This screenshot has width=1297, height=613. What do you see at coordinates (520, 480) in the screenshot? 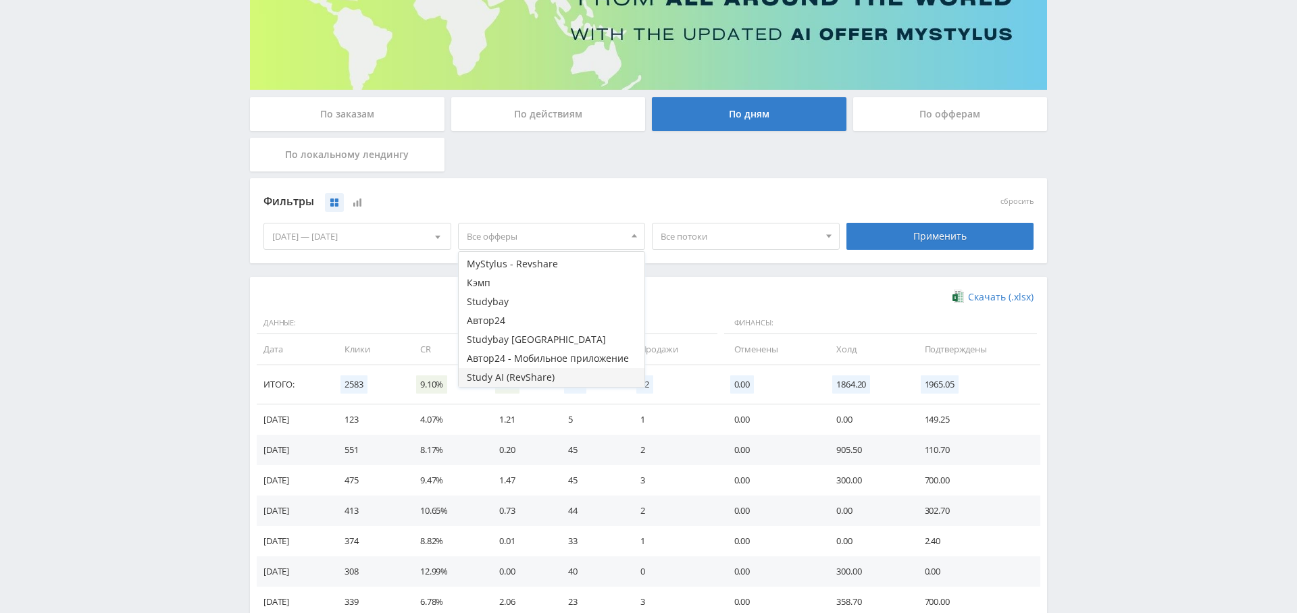
I see `td: 1.47` at bounding box center [520, 480].